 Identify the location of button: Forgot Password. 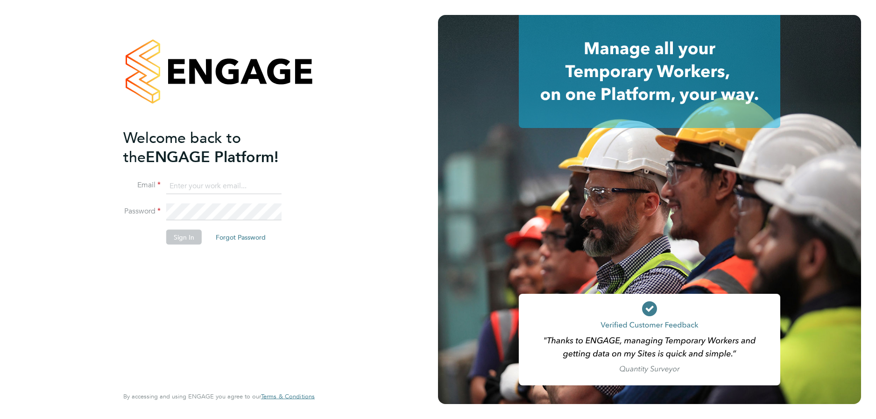
(240, 237).